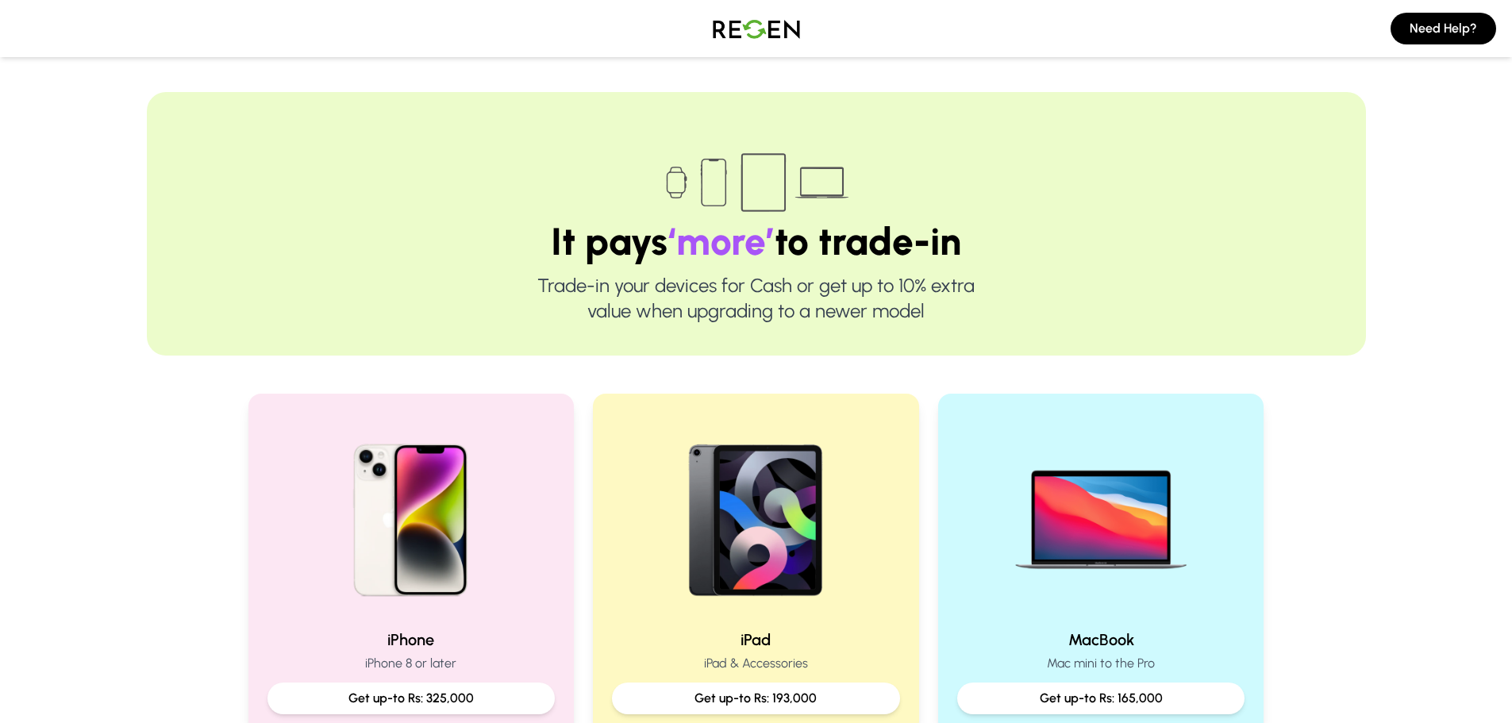 The height and width of the screenshot is (723, 1512). I want to click on button: Need Help?, so click(1443, 29).